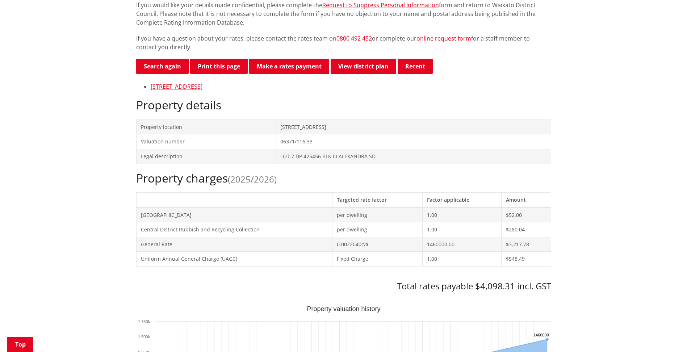 The width and height of the screenshot is (687, 352). Describe the element at coordinates (415, 66) in the screenshot. I see `button: Recent` at that location.